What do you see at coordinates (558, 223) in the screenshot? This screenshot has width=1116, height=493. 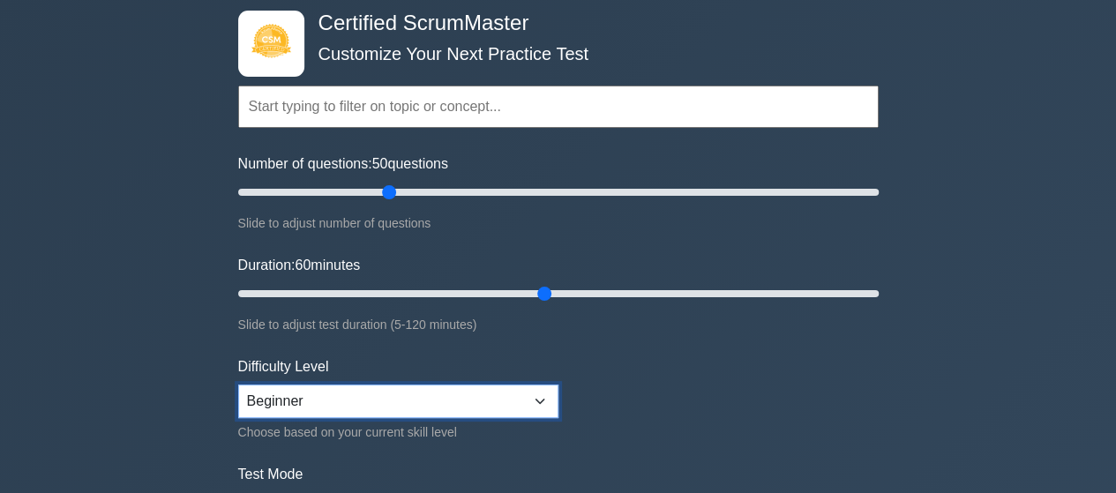 I see `div: Slide to adjust number of questions` at bounding box center [558, 223].